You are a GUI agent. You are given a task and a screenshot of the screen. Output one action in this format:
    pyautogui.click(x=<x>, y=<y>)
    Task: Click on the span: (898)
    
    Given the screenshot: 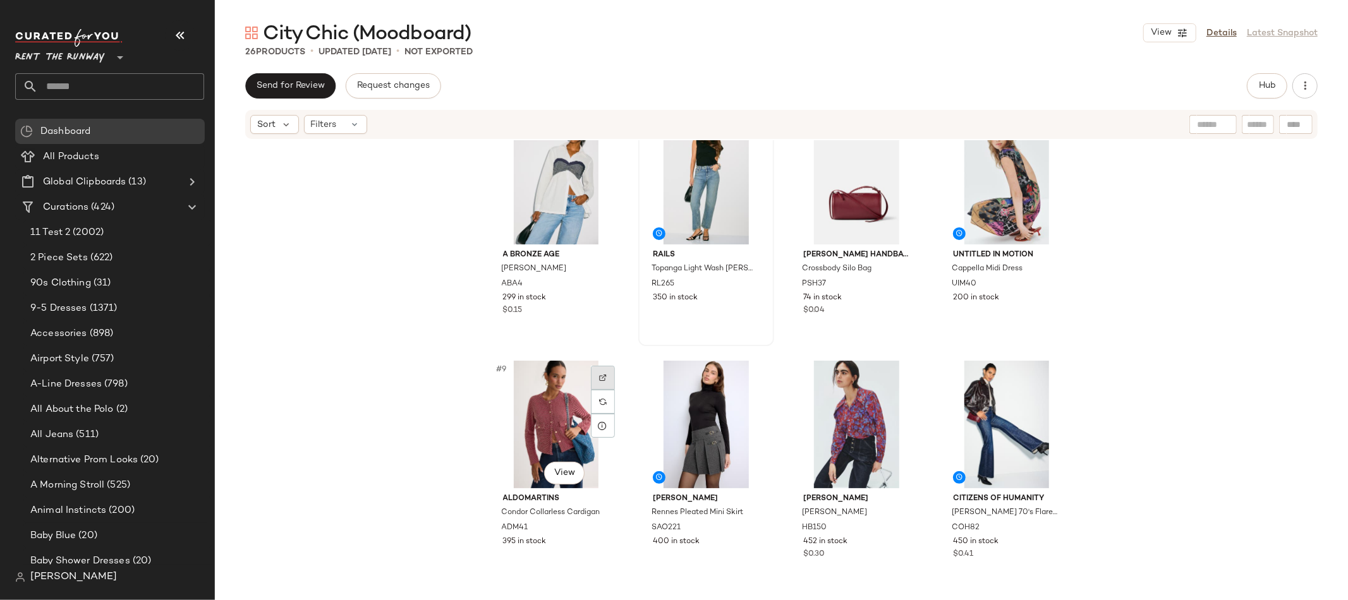 What is the action you would take?
    pyautogui.click(x=100, y=334)
    